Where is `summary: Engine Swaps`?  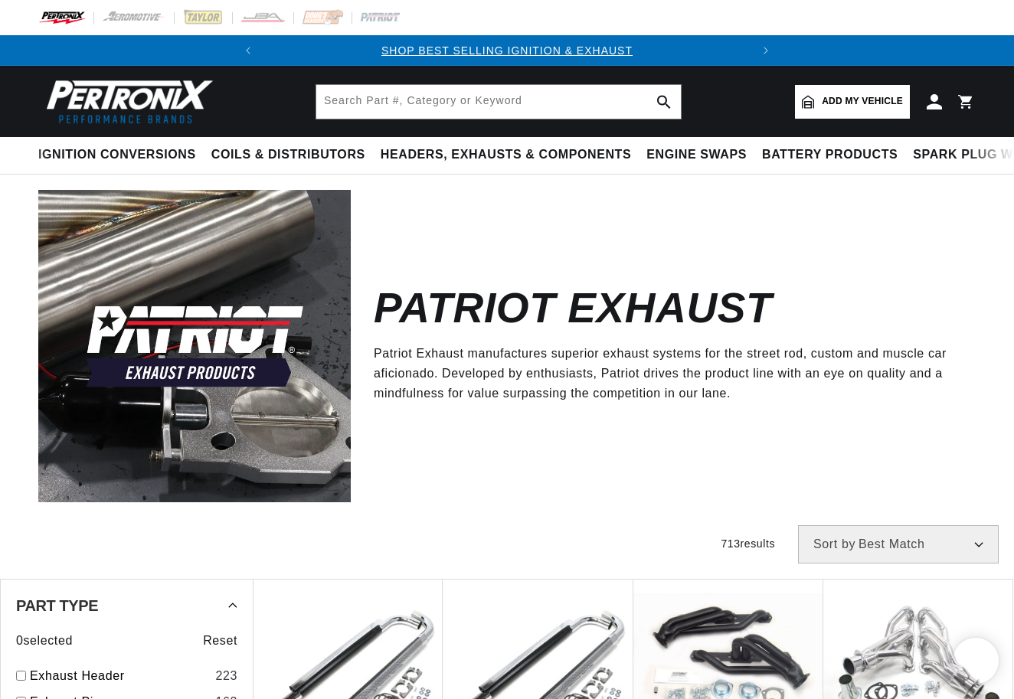
summary: Engine Swaps is located at coordinates (696, 155).